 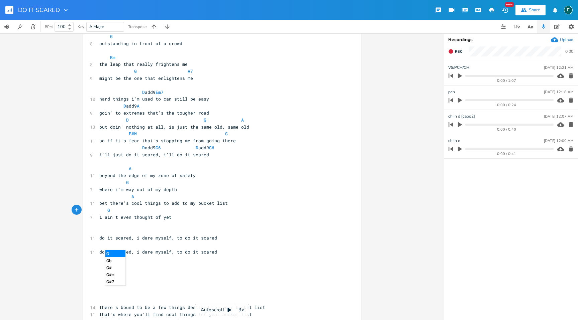 I want to click on div: Transpose, so click(x=137, y=27).